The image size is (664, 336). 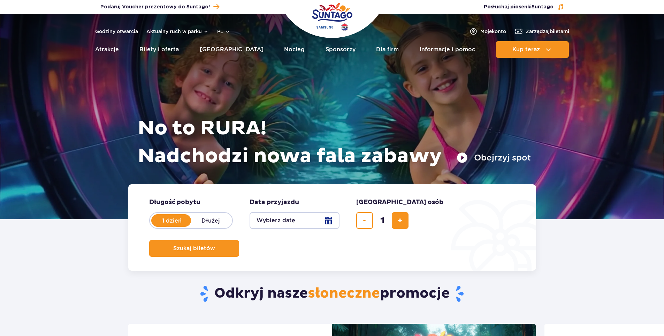 I want to click on button: dodaj bilet, so click(x=400, y=220).